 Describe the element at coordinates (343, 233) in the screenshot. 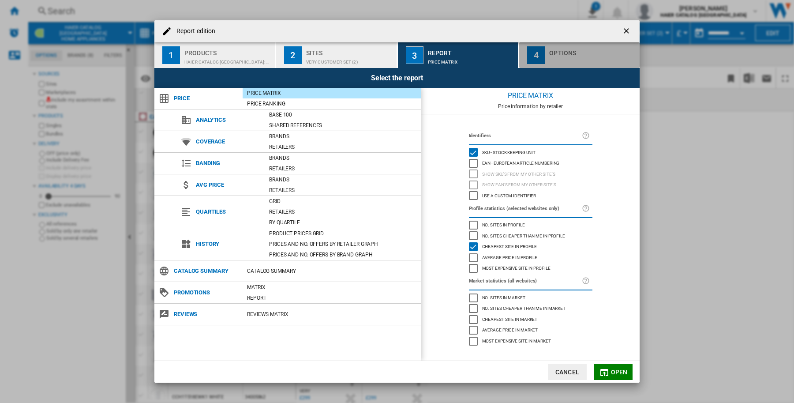

I see `div: Product prices grid` at that location.